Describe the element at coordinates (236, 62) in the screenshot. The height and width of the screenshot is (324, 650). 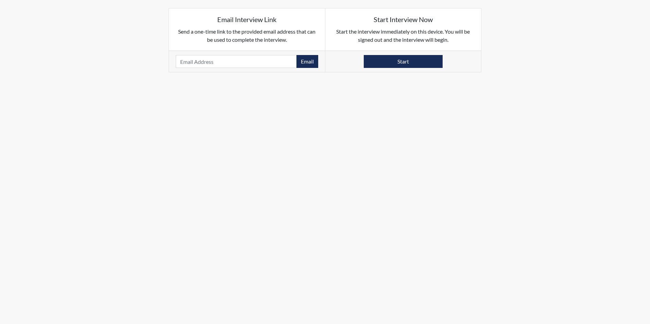
I see `input: Email Address` at that location.